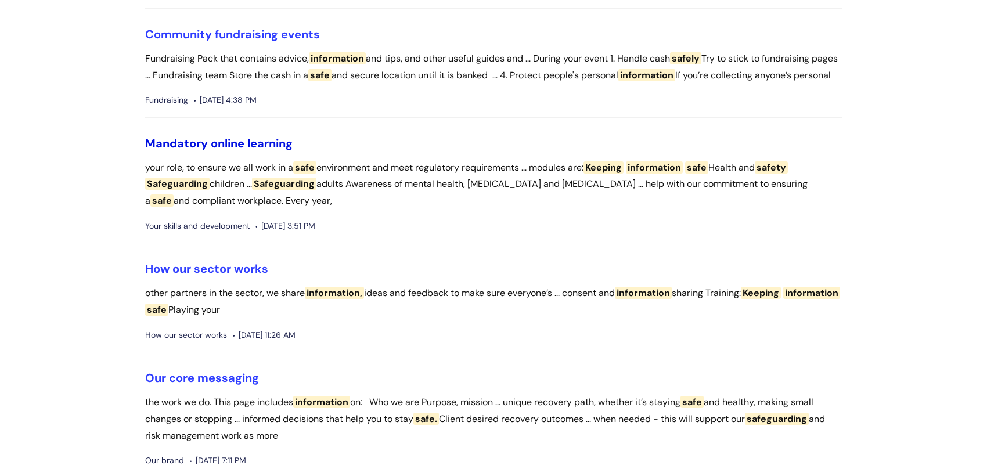 This screenshot has width=987, height=469. Describe the element at coordinates (494, 67) in the screenshot. I see `p: Fundraising Pack that contains advice, and tips, and other useful guides and ... During your even...` at that location.